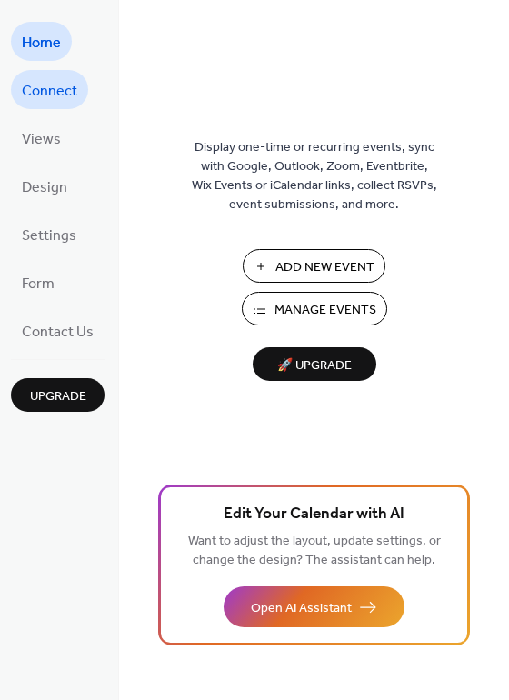  What do you see at coordinates (314, 515) in the screenshot?
I see `span: Edit Your Calendar with AI` at bounding box center [314, 515].